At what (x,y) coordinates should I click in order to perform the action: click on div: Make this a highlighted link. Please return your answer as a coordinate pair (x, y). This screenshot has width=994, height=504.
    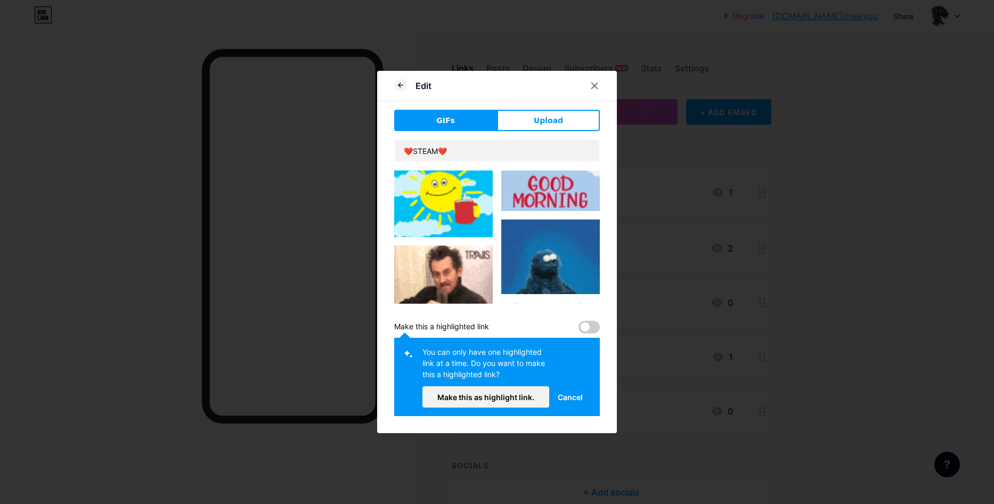
    Looking at the image, I should click on (442, 327).